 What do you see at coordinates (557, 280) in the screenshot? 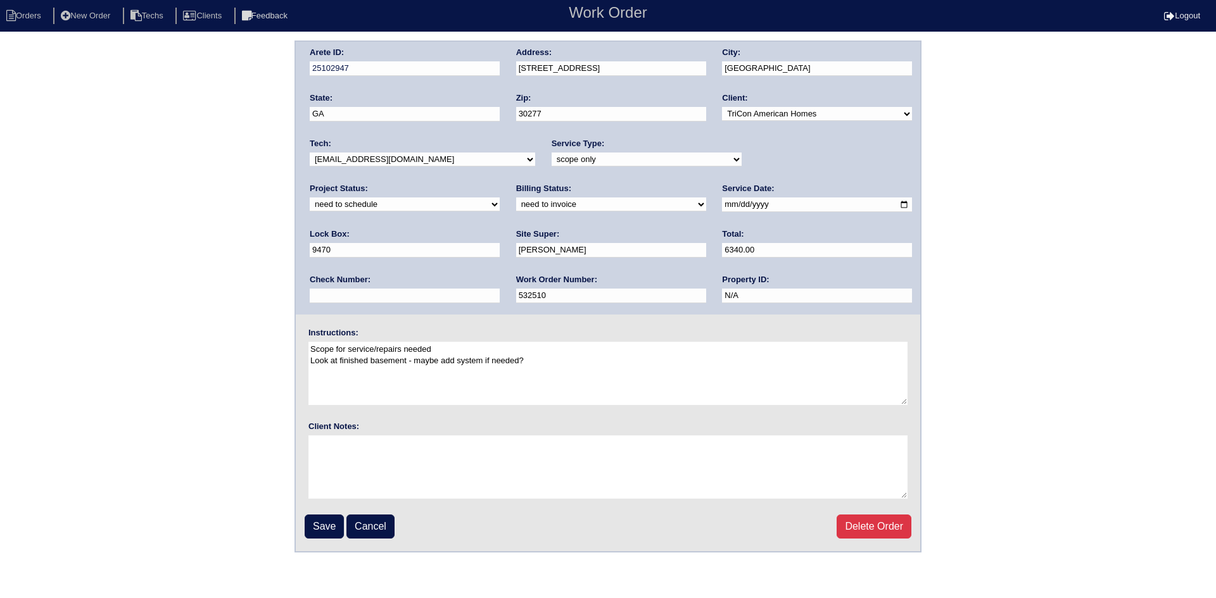
I see `label: Work Order Number:` at bounding box center [557, 280].